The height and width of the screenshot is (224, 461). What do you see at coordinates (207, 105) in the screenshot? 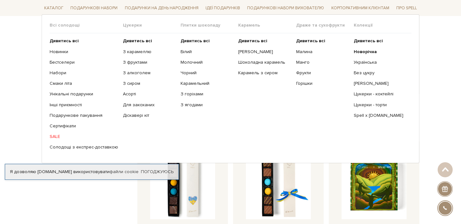
I see `a: З ягодами` at bounding box center [207, 105].